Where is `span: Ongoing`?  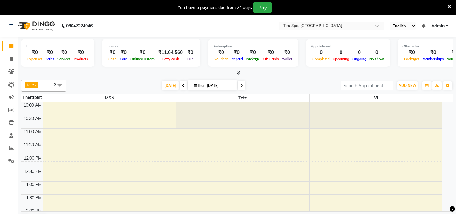 span: Ongoing is located at coordinates (359, 59).